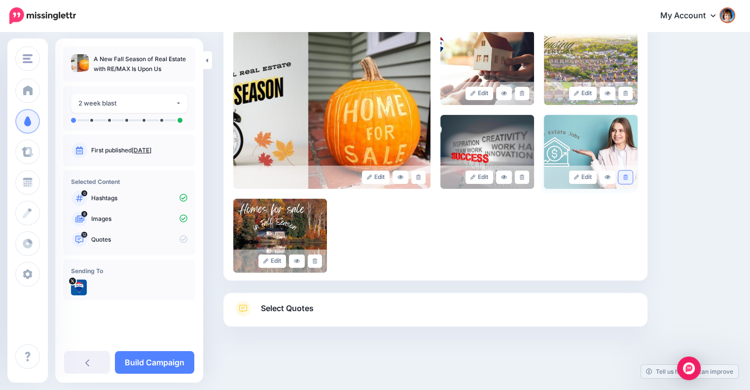 The image size is (750, 390). Describe the element at coordinates (139, 198) in the screenshot. I see `p: Hashtags` at that location.